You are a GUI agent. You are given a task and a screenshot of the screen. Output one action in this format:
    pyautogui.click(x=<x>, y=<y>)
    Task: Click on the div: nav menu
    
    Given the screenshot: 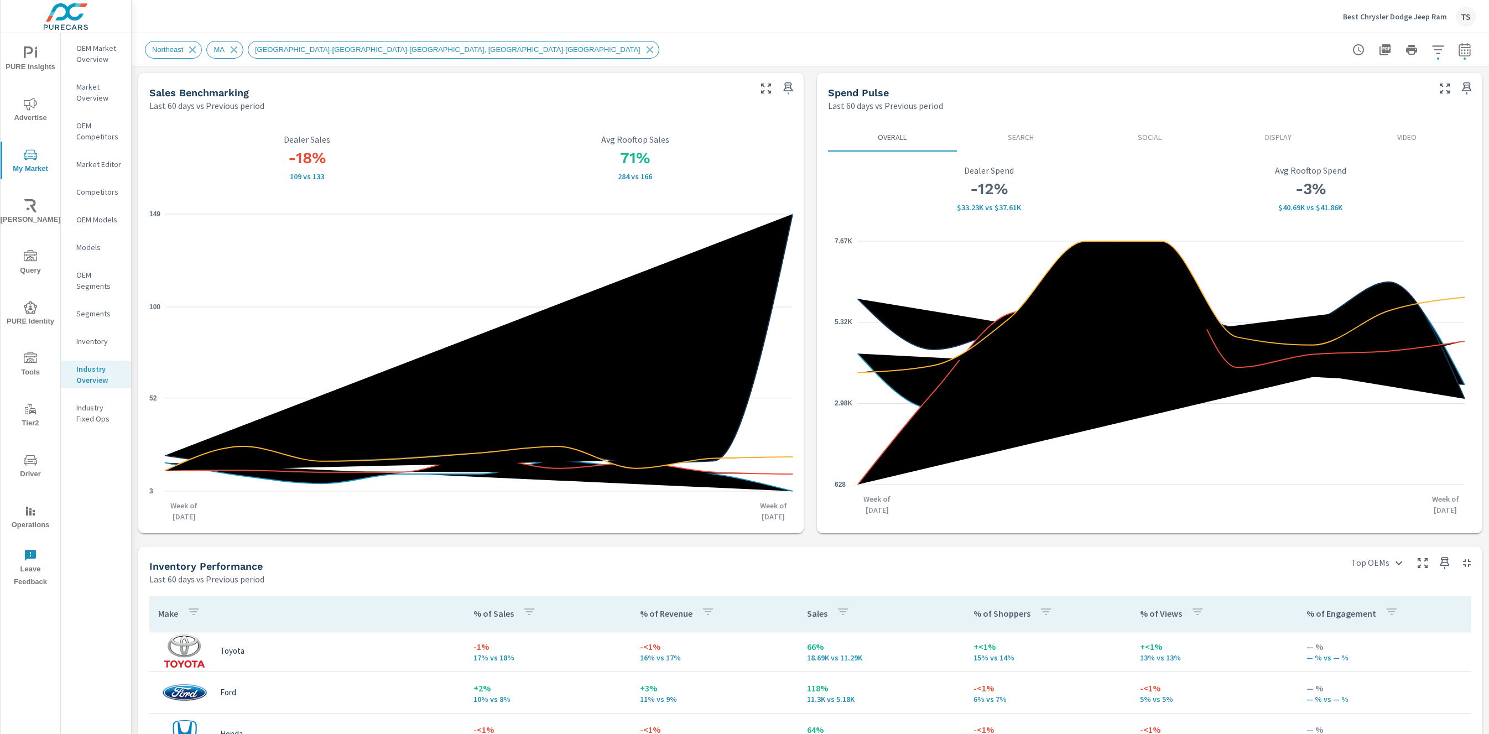 What is the action you would take?
    pyautogui.click(x=30, y=313)
    